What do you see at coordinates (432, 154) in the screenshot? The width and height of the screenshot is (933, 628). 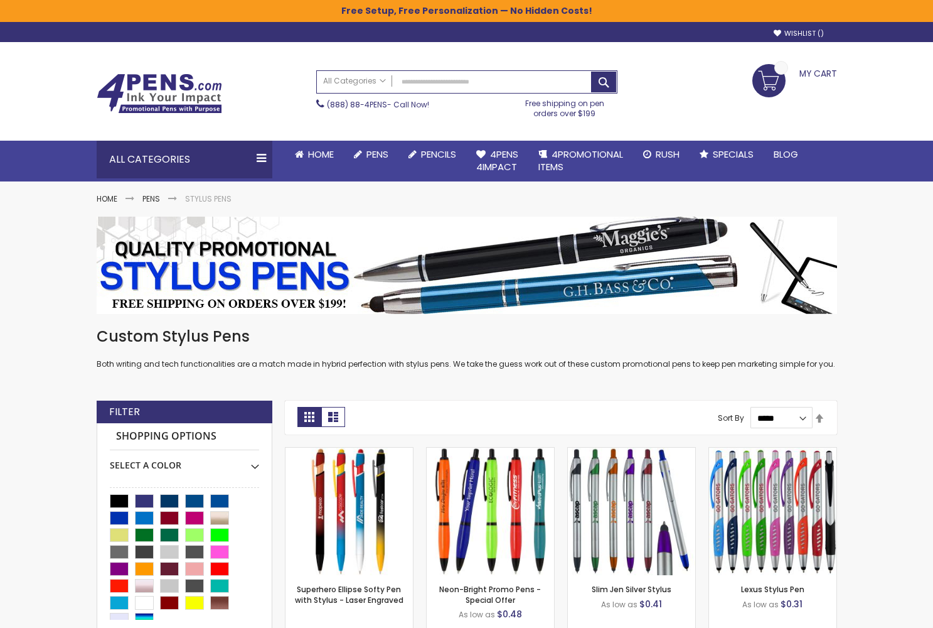 I see `a: Pencils` at bounding box center [432, 154].